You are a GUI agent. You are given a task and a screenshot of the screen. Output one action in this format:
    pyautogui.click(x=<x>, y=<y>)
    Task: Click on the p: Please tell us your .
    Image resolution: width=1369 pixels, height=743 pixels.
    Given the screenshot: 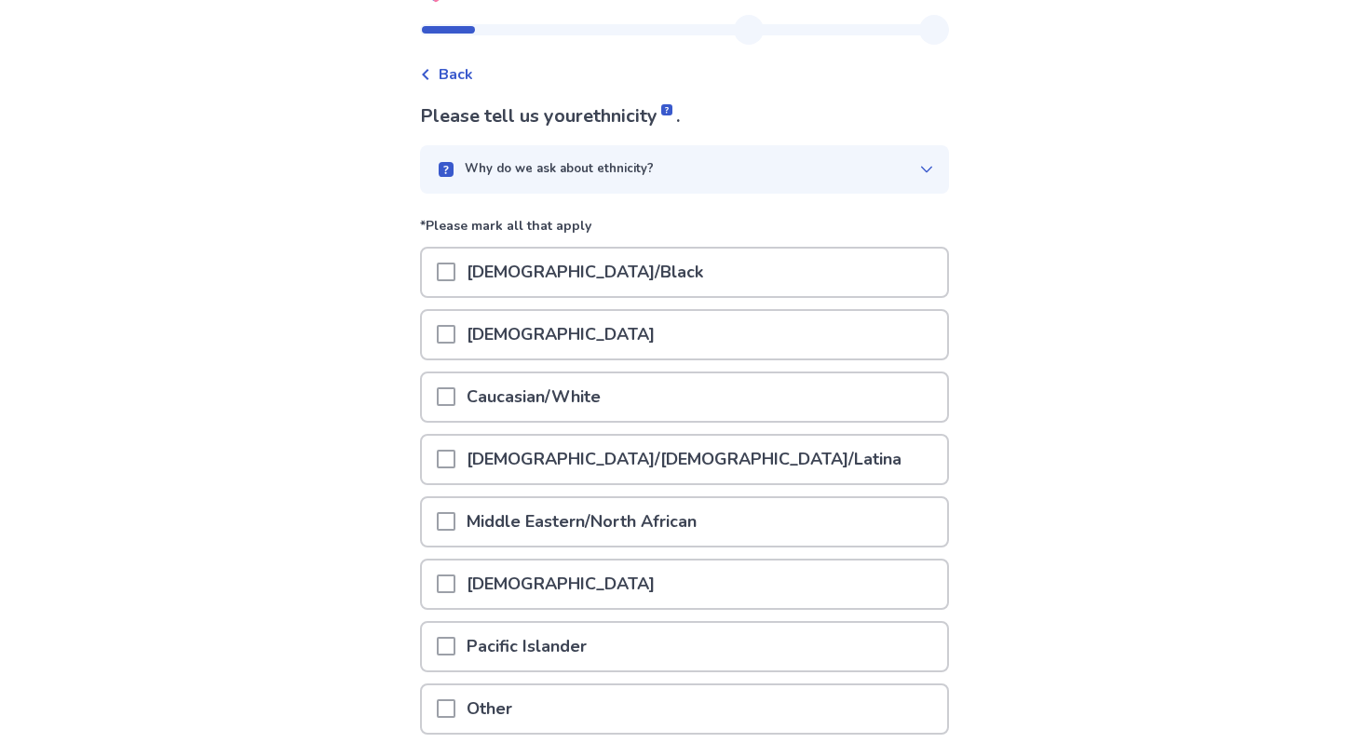 What is the action you would take?
    pyautogui.click(x=685, y=116)
    